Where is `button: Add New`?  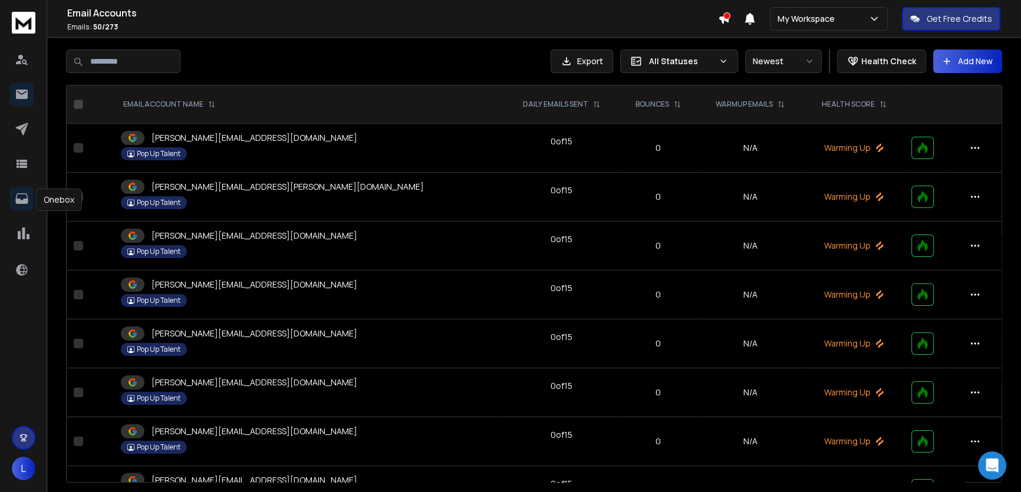
button: Add New is located at coordinates (968, 61).